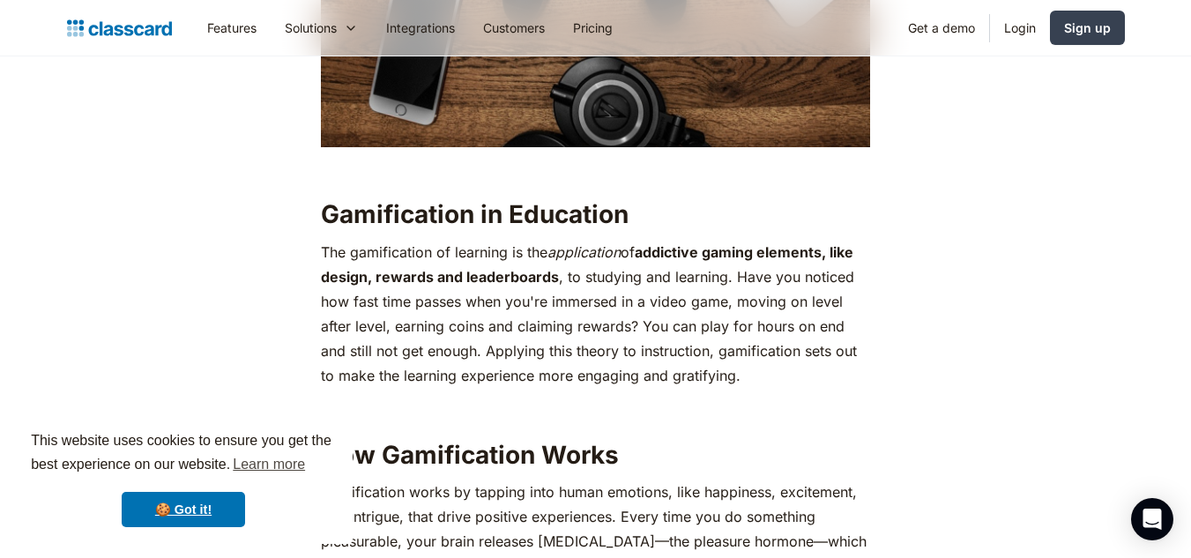 The height and width of the screenshot is (558, 1191). I want to click on a: dismiss cookie message, so click(183, 509).